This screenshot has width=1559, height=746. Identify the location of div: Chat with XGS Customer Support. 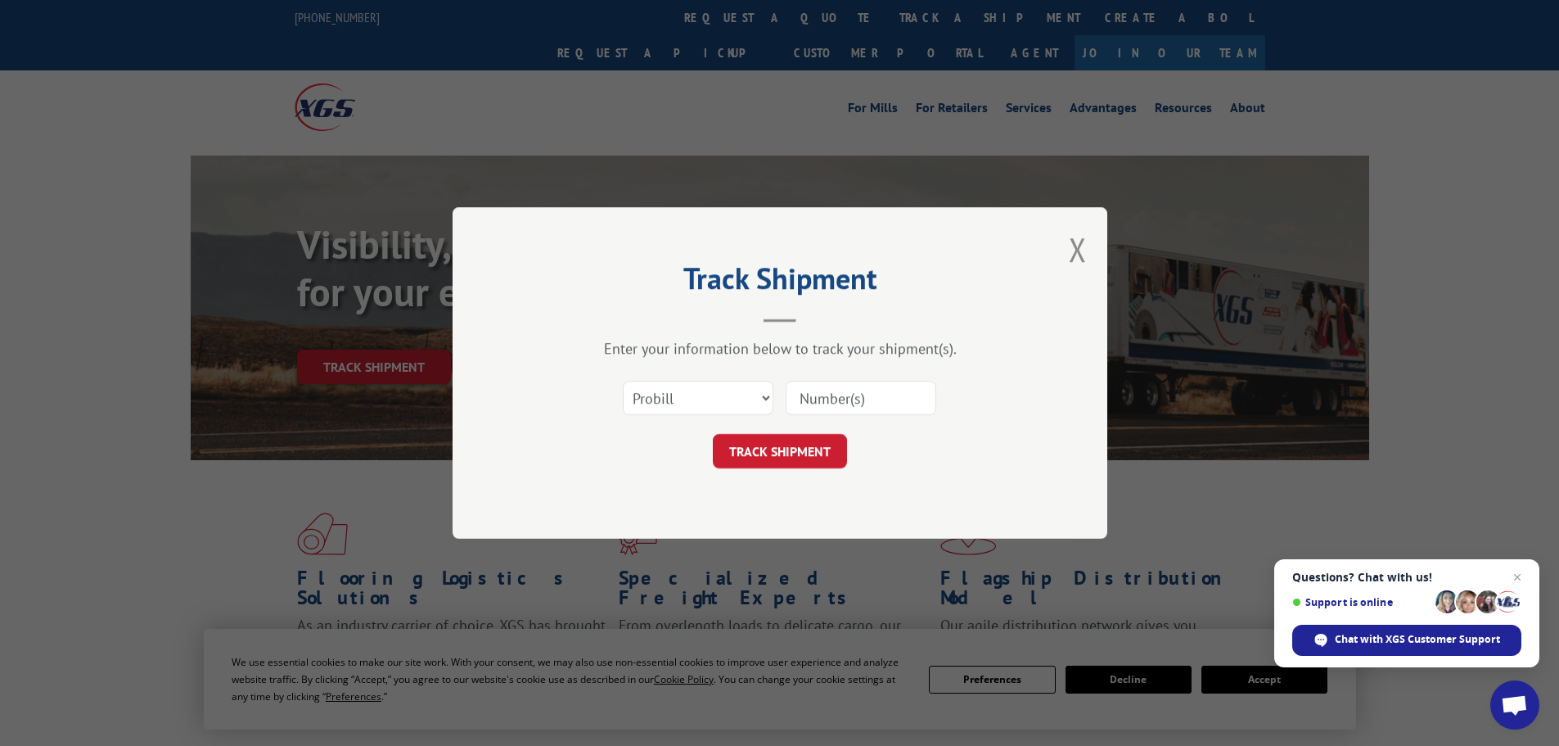
(1407, 640).